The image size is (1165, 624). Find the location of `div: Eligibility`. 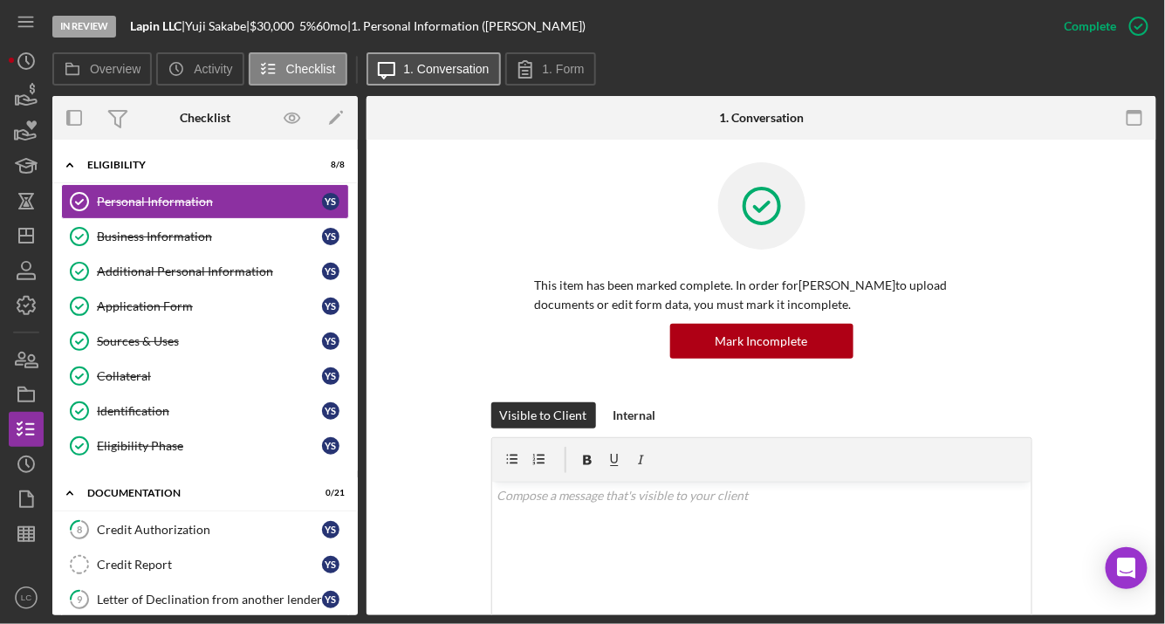

div: Eligibility is located at coordinates (194, 165).